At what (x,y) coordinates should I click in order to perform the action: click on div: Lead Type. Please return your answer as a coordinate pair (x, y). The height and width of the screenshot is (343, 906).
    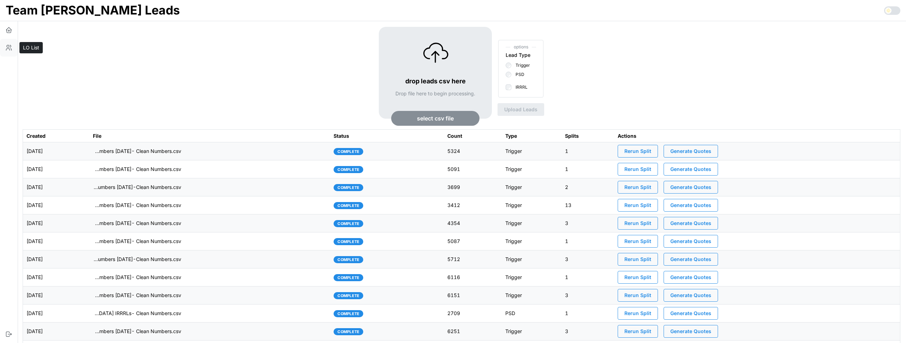
    Looking at the image, I should click on (518, 55).